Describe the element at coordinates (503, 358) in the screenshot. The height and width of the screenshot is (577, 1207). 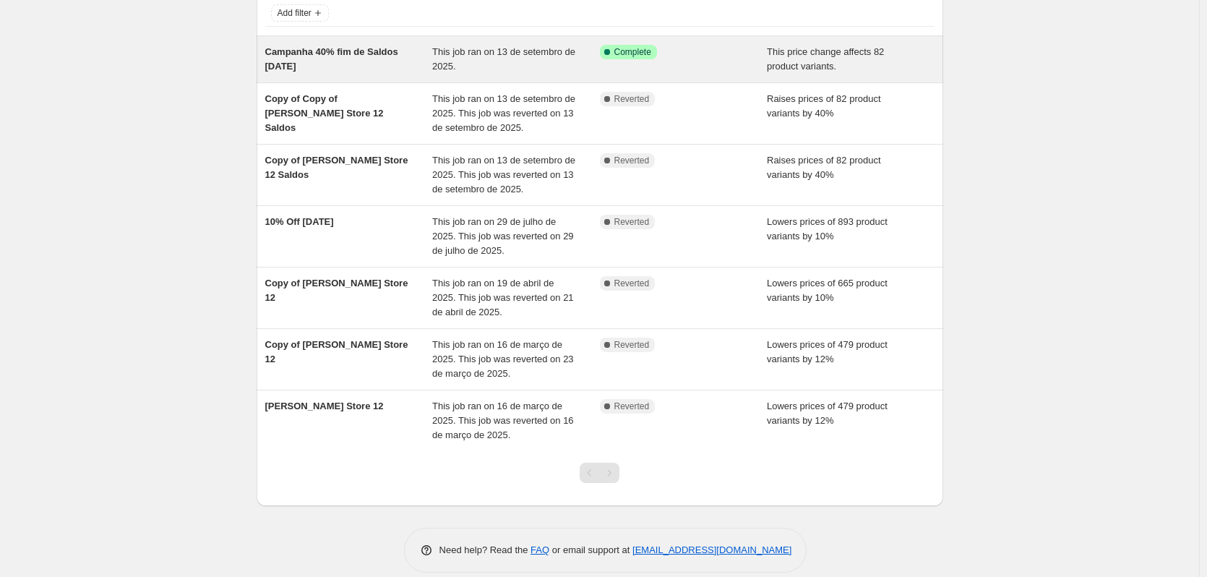
I see `span: This job ran on 16 de março de 2025. This job was reverted on 23 de março de 2025.` at that location.